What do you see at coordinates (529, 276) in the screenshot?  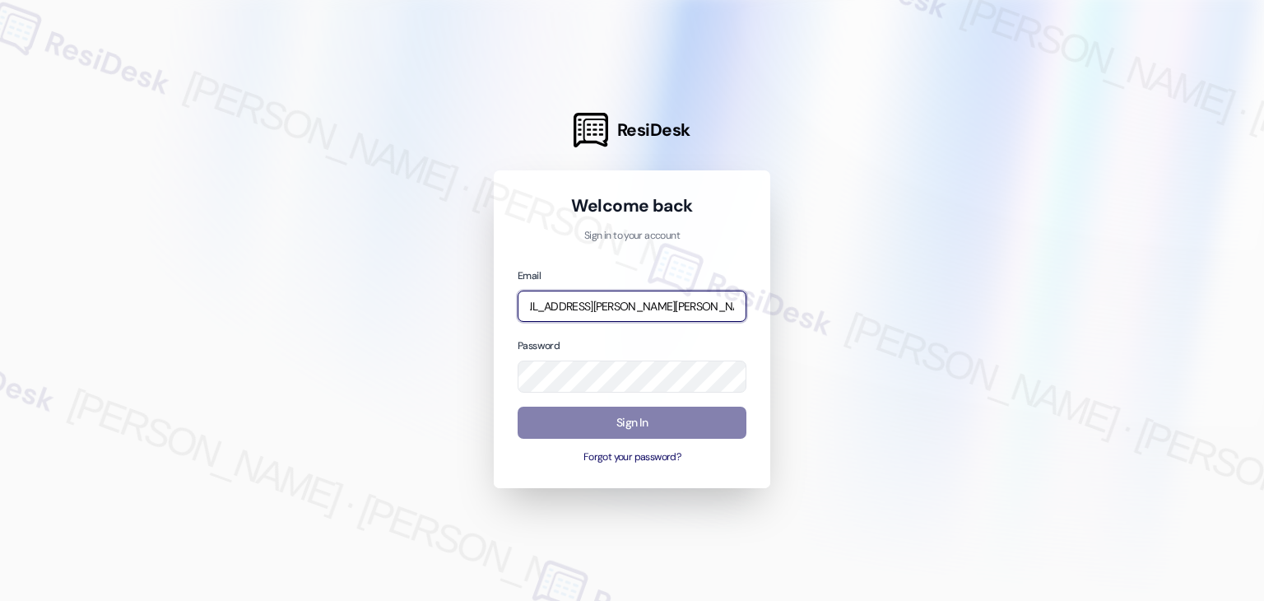 I see `label: Email` at bounding box center [529, 276].